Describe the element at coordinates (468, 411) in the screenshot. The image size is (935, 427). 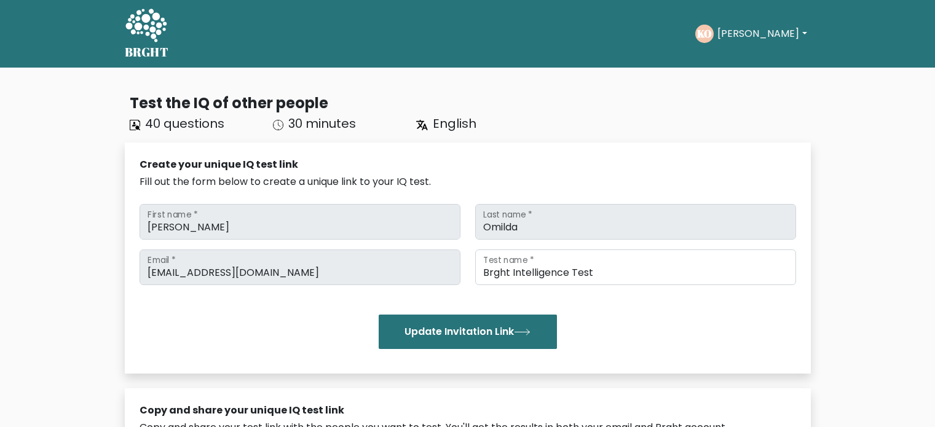
I see `div: Copy and share your unique IQ test link` at that location.